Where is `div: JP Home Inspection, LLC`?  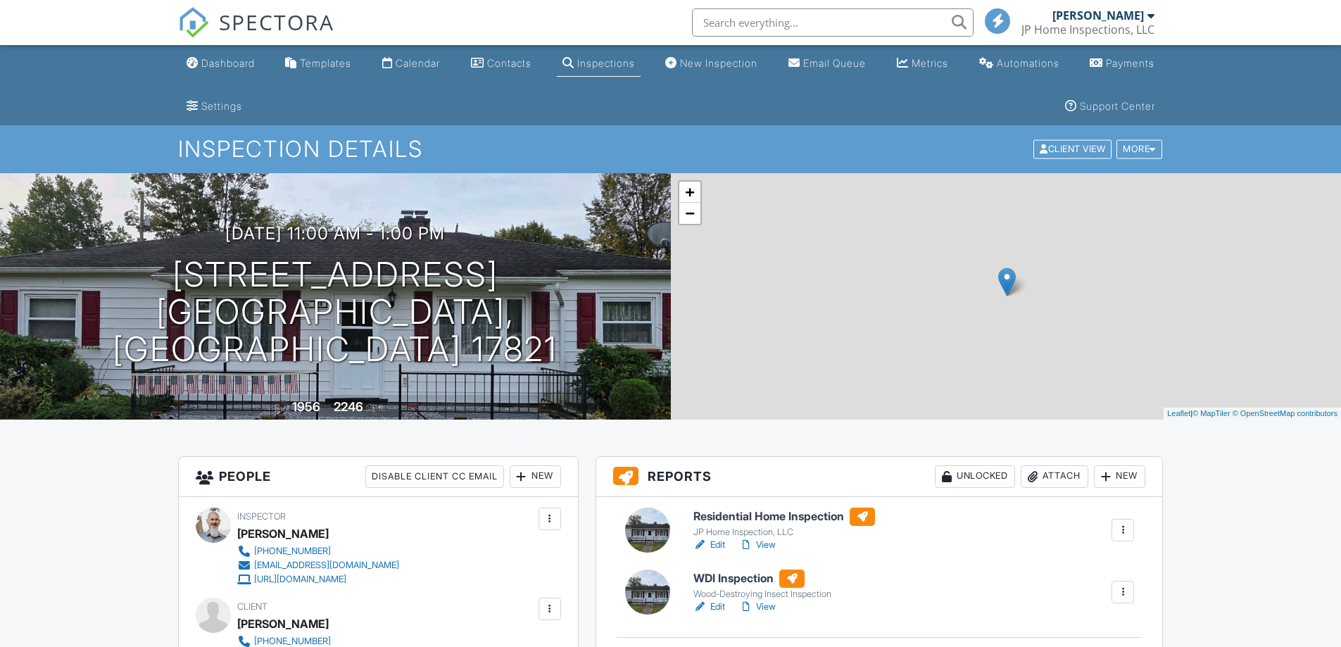 div: JP Home Inspection, LLC is located at coordinates (784, 532).